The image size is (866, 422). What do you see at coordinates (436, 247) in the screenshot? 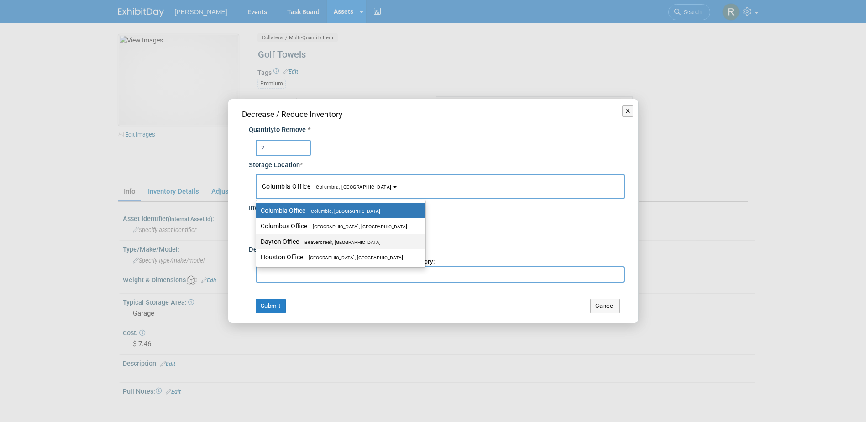
I see `div: Description / Notes` at bounding box center [436, 247].